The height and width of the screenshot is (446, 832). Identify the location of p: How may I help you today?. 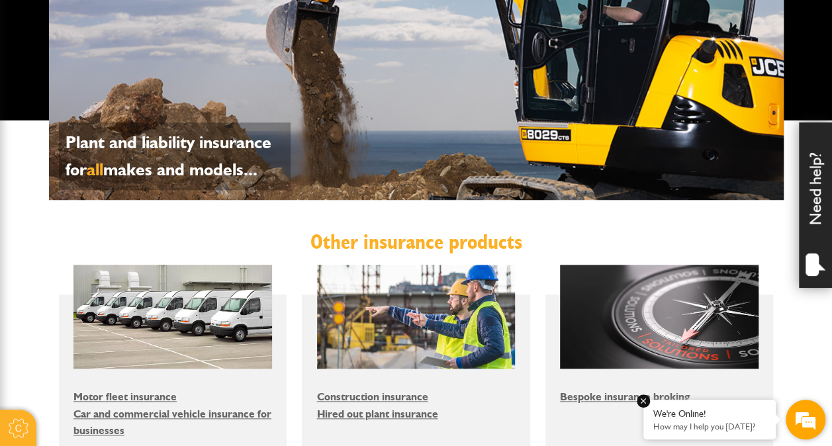
(710, 426).